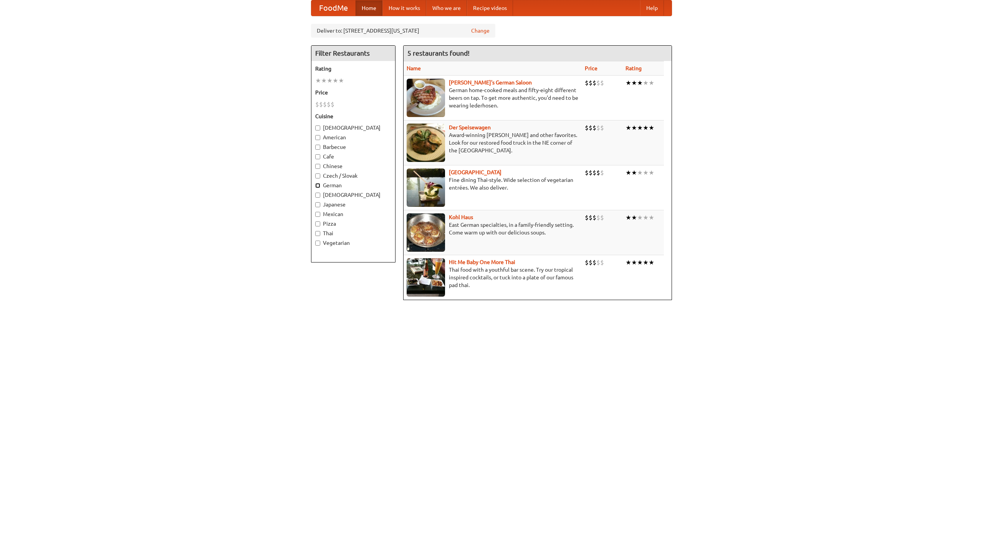 Image resolution: width=983 pixels, height=543 pixels. What do you see at coordinates (317, 185) in the screenshot?
I see `input: German` at bounding box center [317, 185].